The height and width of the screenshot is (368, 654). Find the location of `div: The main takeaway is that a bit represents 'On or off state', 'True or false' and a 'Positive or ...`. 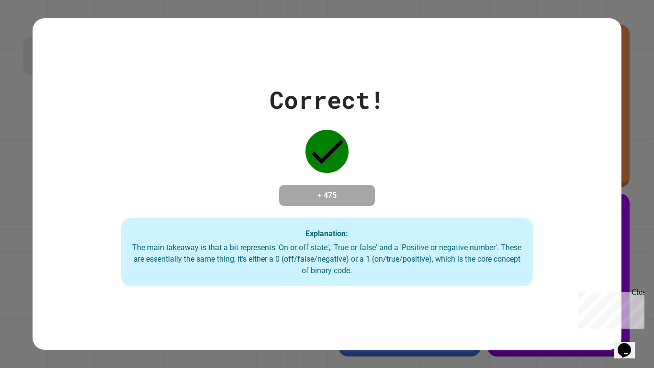

div: The main takeaway is that a bit represents 'On or off state', 'True or false' and a 'Positive or ... is located at coordinates (327, 259).